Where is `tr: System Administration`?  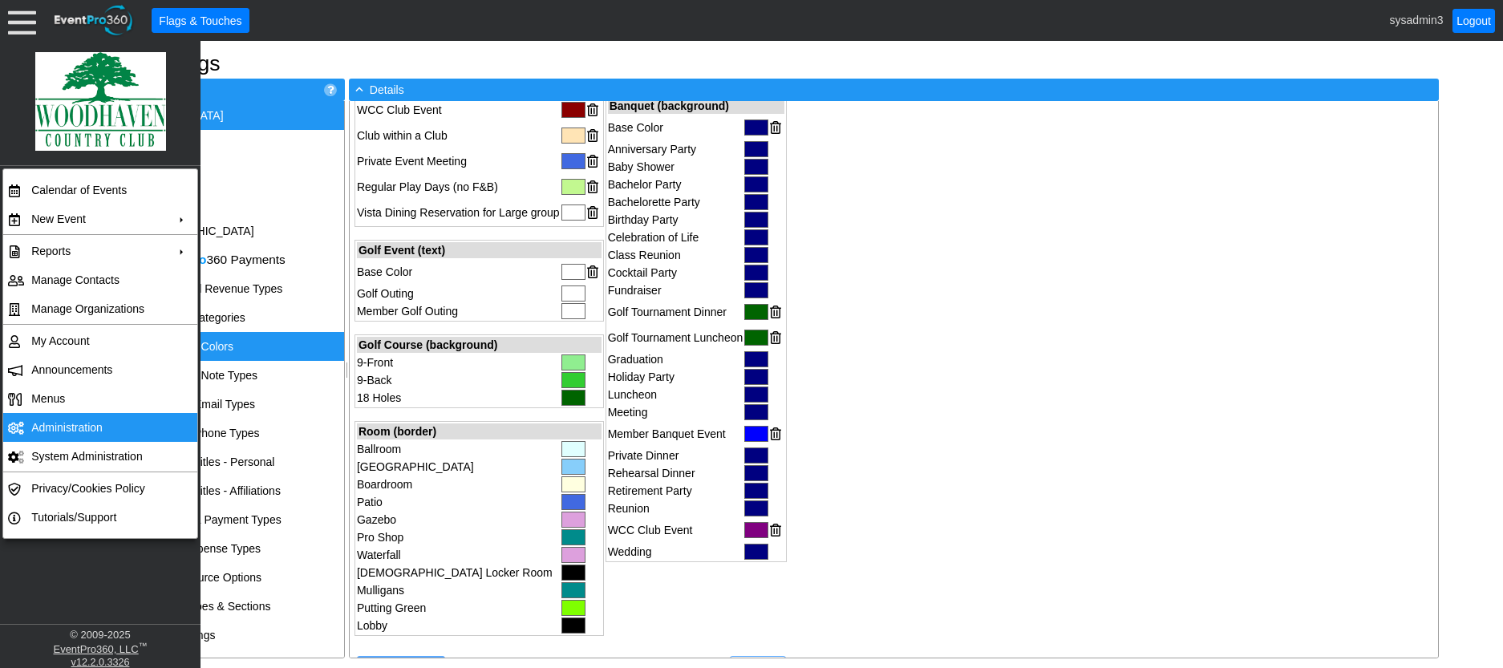 tr: System Administration is located at coordinates (100, 456).